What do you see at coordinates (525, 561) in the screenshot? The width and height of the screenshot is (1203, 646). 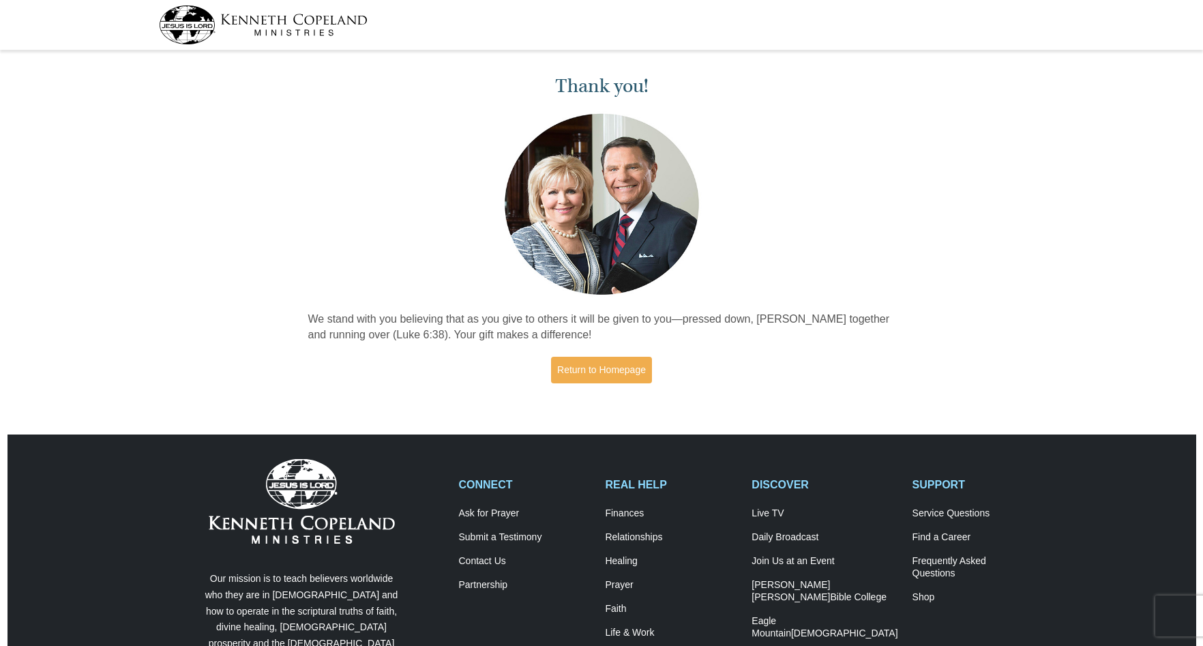 I see `a: Contact Us` at bounding box center [525, 561].